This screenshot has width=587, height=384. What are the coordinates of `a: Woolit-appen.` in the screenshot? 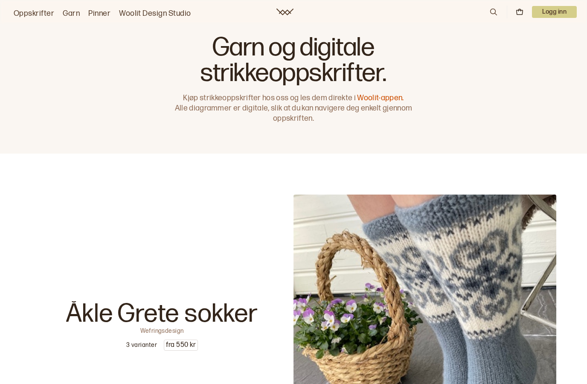 It's located at (380, 98).